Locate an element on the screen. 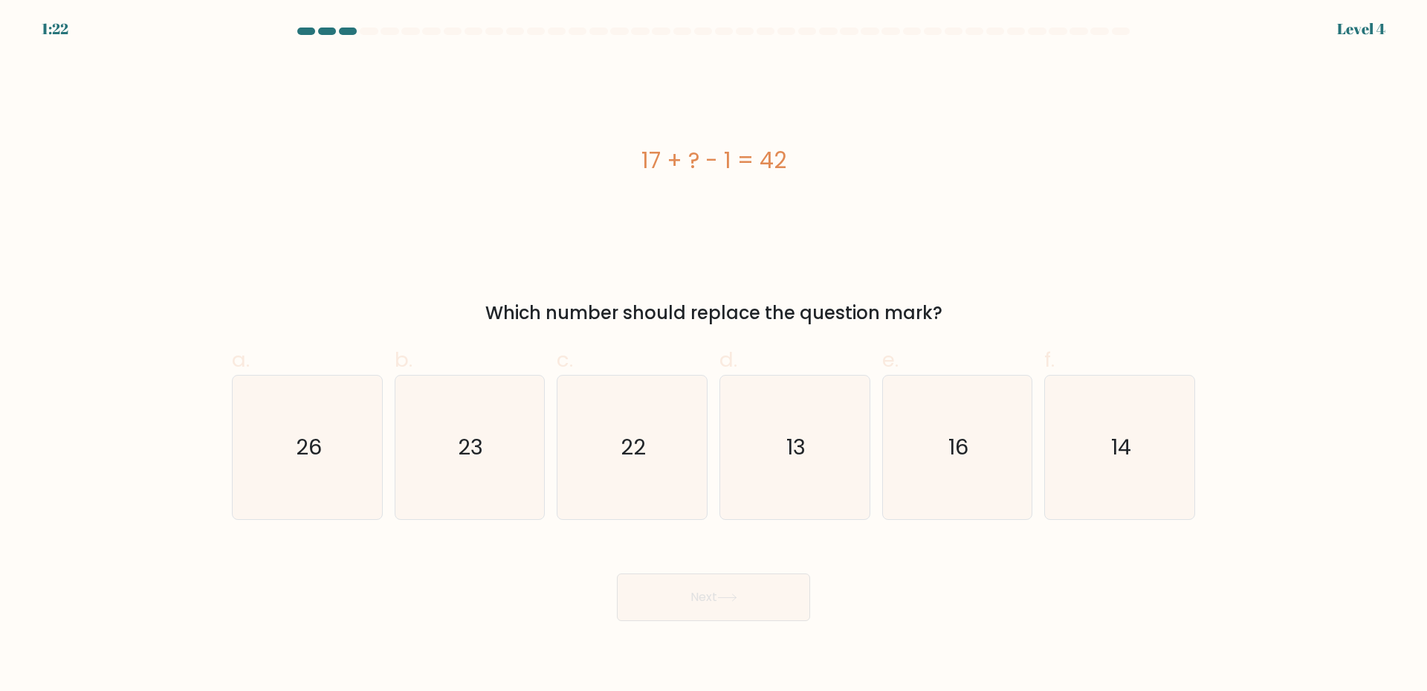  text: 26 is located at coordinates (309, 447).